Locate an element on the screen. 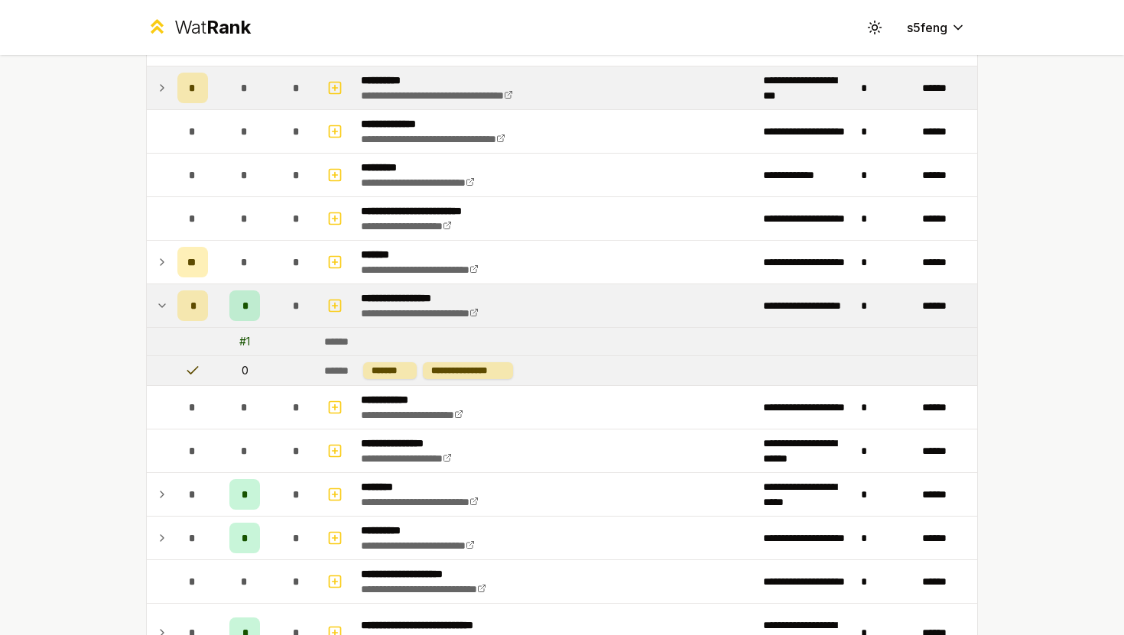  span: s5feng is located at coordinates (927, 28).